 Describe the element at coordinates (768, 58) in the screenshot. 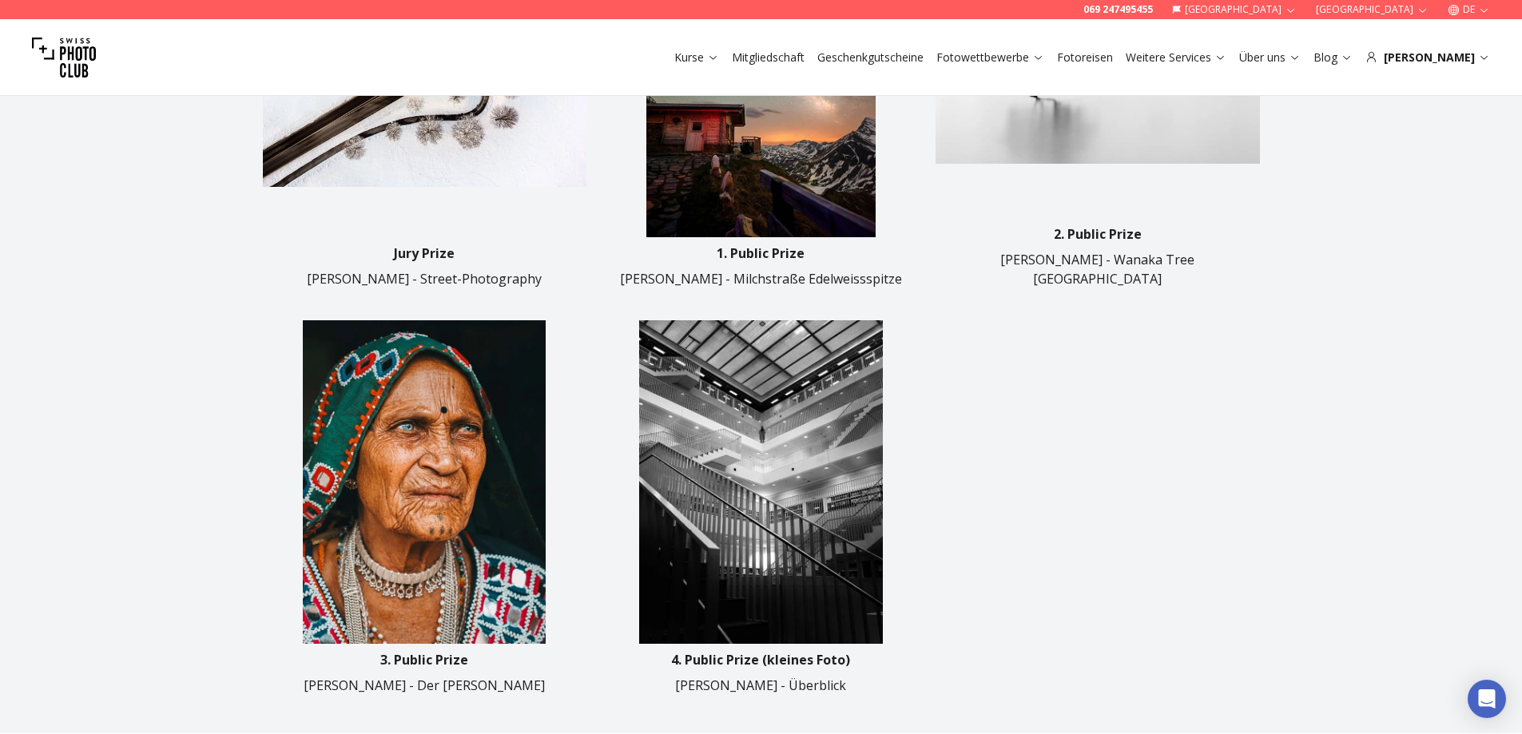

I see `a: Mitgliedschaft` at that location.